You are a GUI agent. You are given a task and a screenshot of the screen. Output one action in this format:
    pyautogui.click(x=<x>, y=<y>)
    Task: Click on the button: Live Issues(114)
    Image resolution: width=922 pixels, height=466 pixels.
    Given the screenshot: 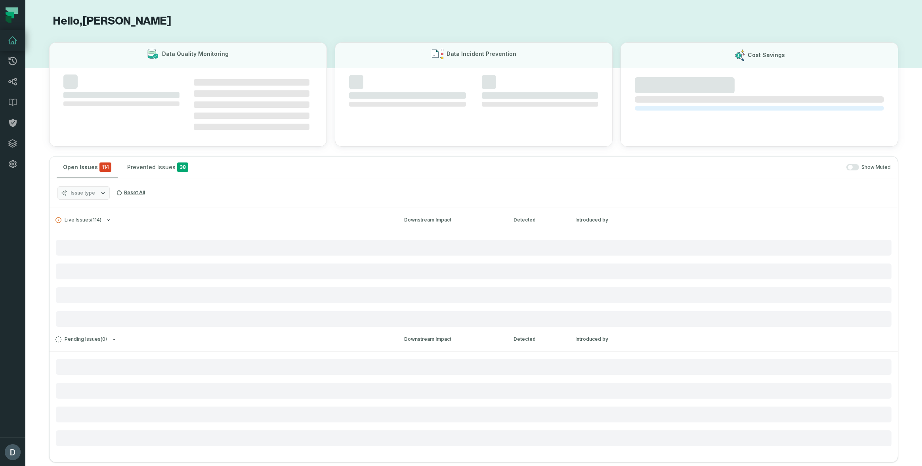 What is the action you would take?
    pyautogui.click(x=223, y=220)
    